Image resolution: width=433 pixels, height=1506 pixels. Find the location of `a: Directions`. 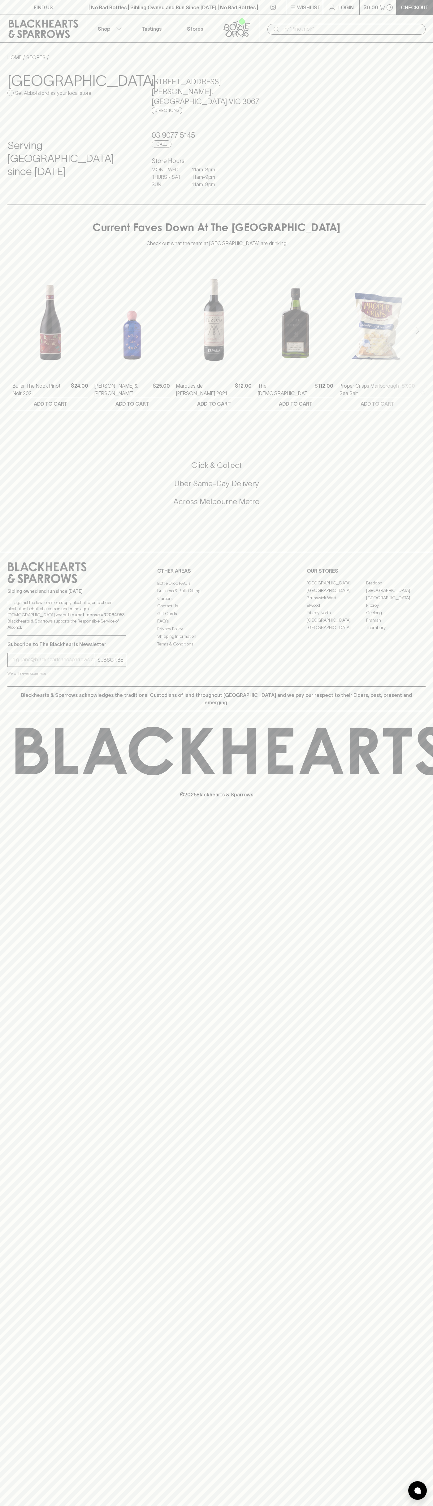

a: Directions is located at coordinates (167, 111).